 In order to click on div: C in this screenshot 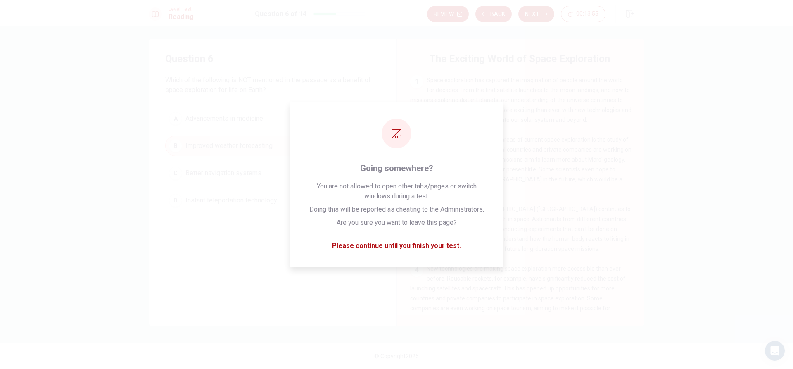, I will do `click(176, 173)`.